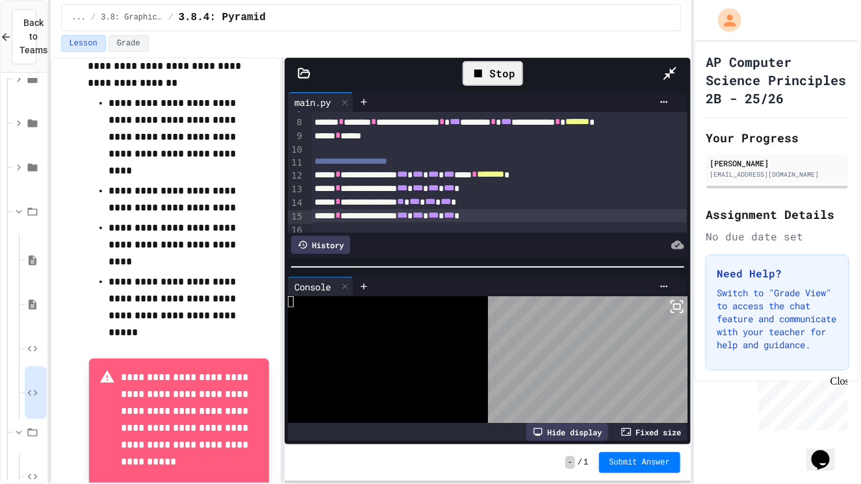 The height and width of the screenshot is (484, 861). I want to click on button: Lesson, so click(83, 44).